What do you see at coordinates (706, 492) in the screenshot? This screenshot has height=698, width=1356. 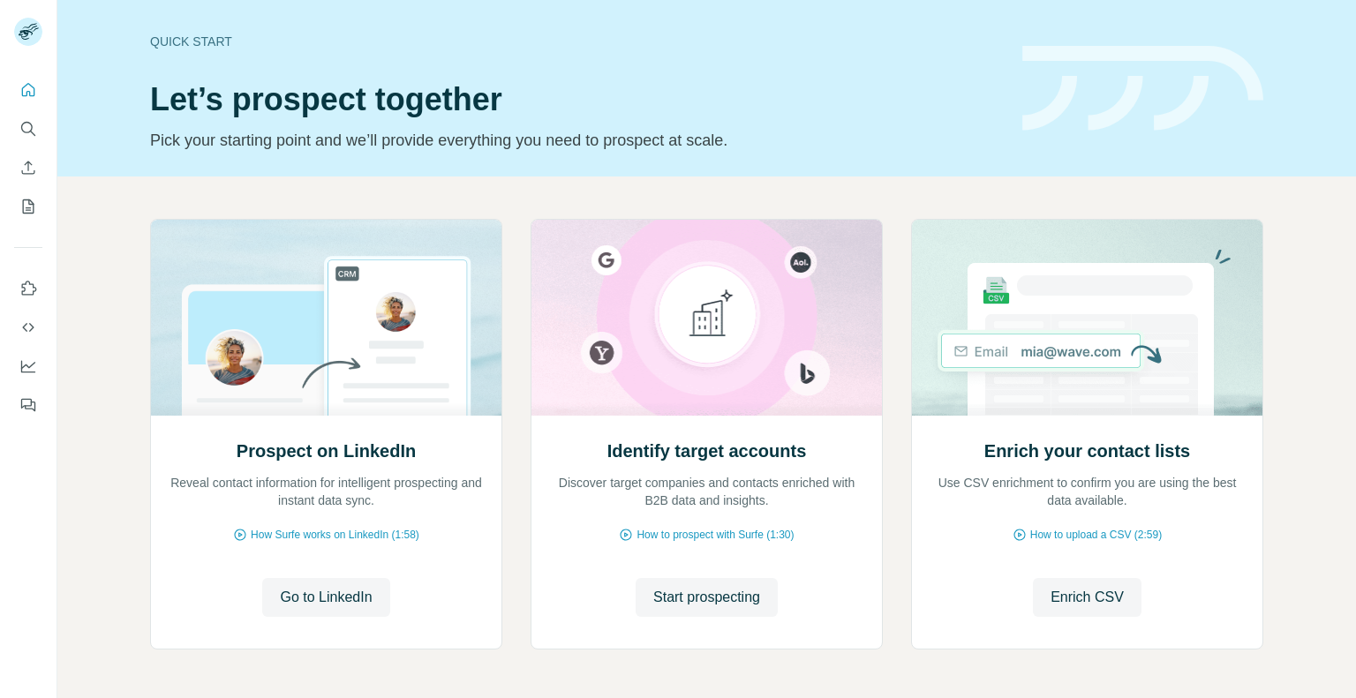 I see `p: Discover target companies and contacts enriched with B2B data and insights.` at bounding box center [706, 492].